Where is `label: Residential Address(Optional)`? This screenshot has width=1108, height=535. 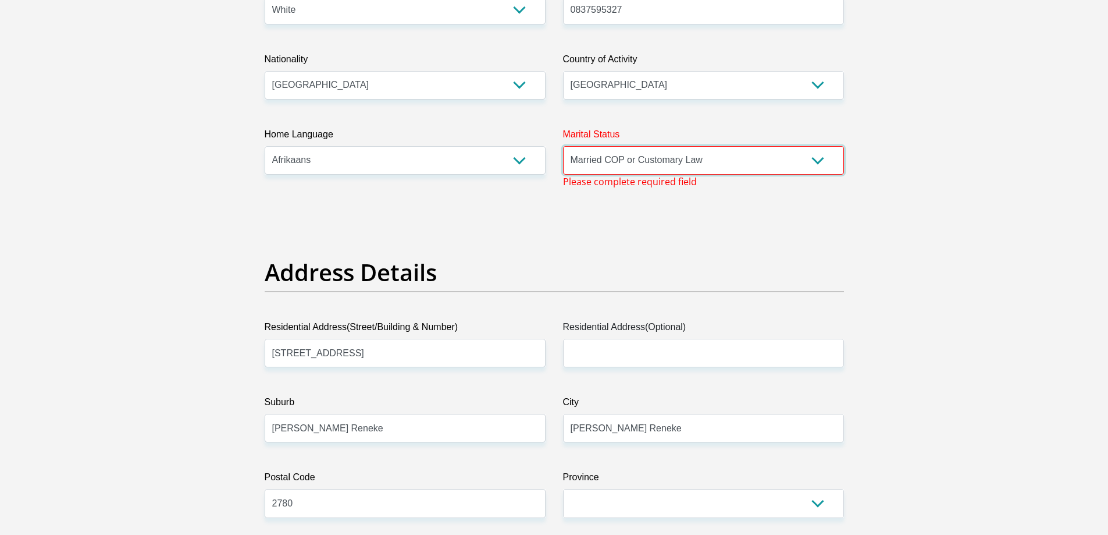 label: Residential Address(Optional) is located at coordinates (704, 329).